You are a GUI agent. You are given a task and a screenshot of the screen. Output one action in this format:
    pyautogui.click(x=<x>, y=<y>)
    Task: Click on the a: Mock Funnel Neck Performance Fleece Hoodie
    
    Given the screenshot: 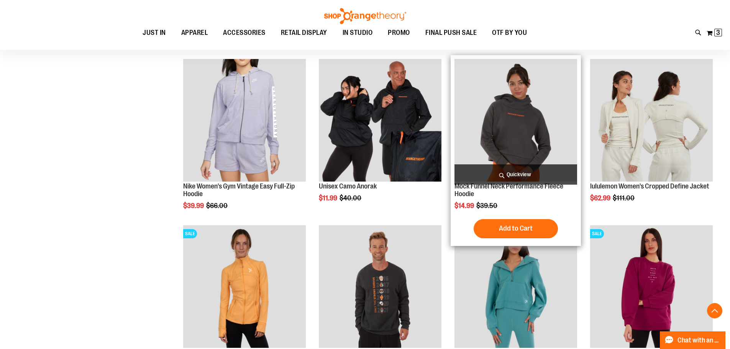 What is the action you would take?
    pyautogui.click(x=509, y=190)
    